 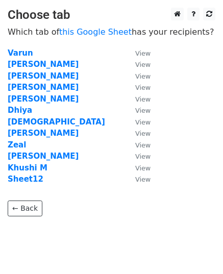 What do you see at coordinates (28, 168) in the screenshot?
I see `a: Khushi M` at bounding box center [28, 168].